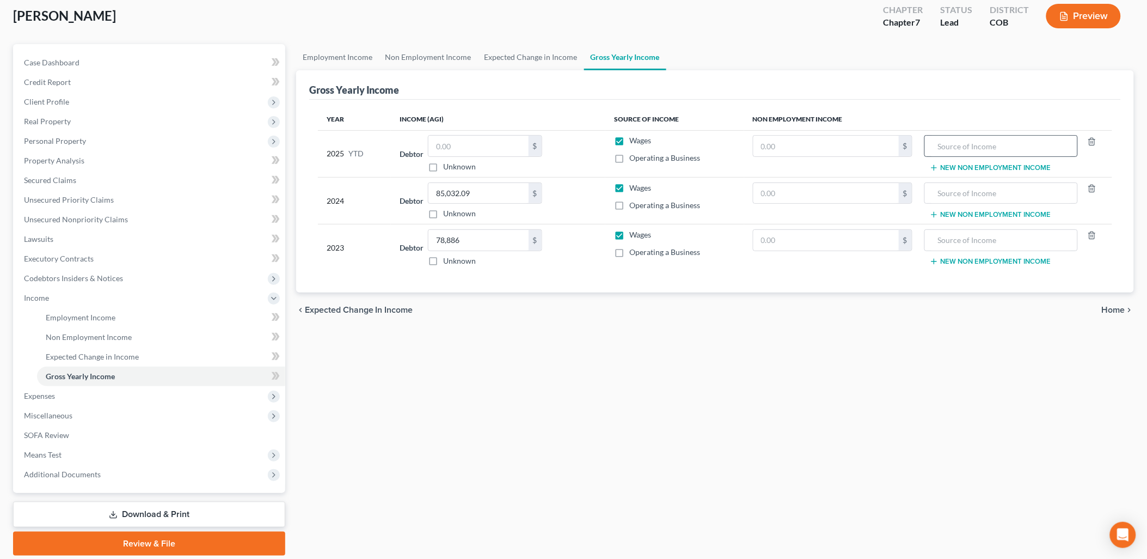 This screenshot has width=1147, height=559. Describe the element at coordinates (36, 297) in the screenshot. I see `span: Income` at that location.